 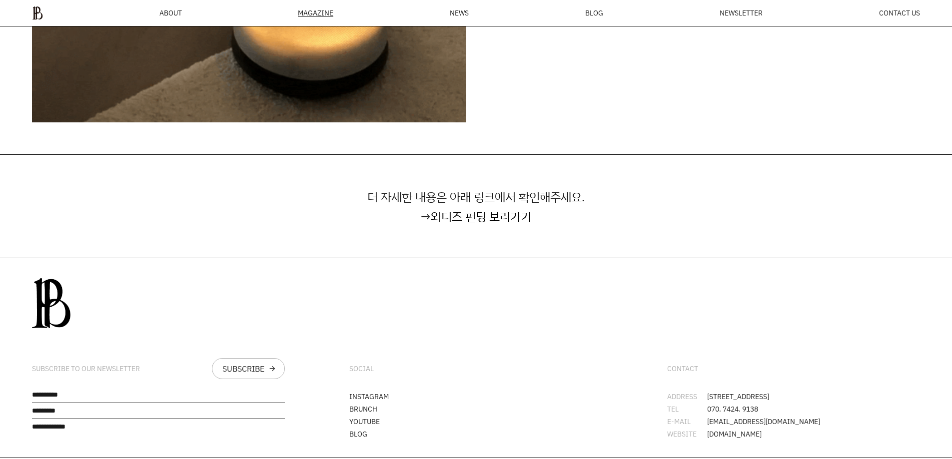 What do you see at coordinates (900, 13) in the screenshot?
I see `span: CONTACT US` at bounding box center [900, 13].